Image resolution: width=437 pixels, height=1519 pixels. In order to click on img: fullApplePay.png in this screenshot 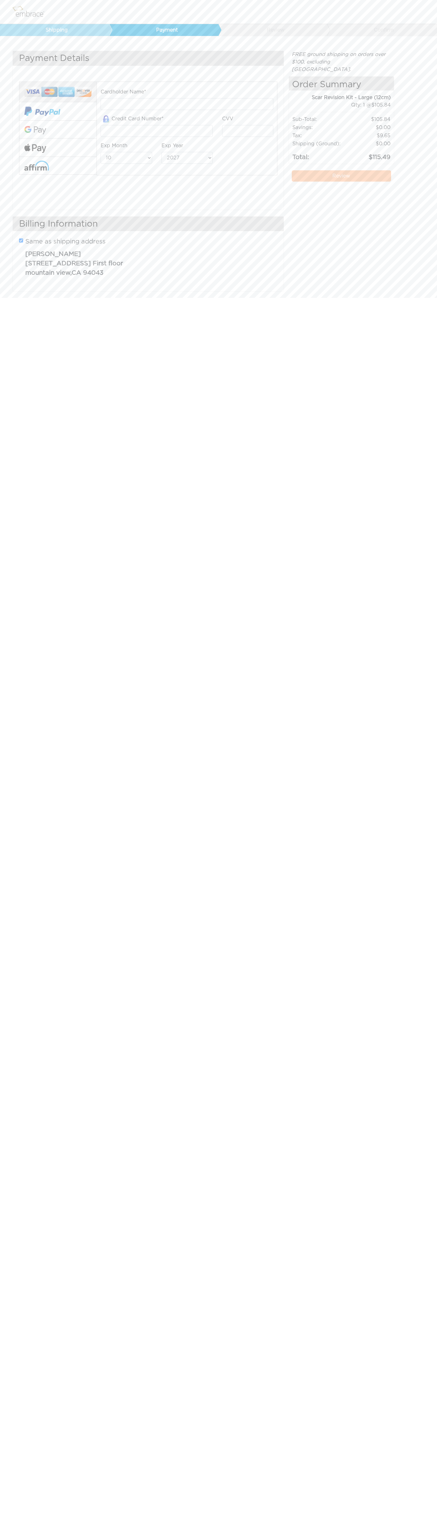, I will do `click(35, 148)`.